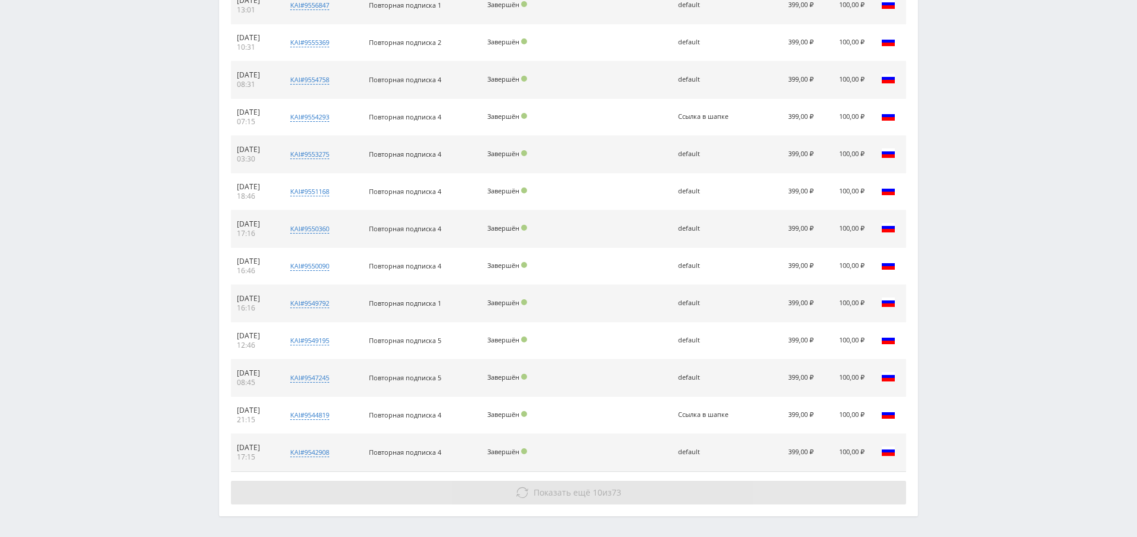 This screenshot has height=537, width=1137. Describe the element at coordinates (255, 122) in the screenshot. I see `div: 07:15` at that location.